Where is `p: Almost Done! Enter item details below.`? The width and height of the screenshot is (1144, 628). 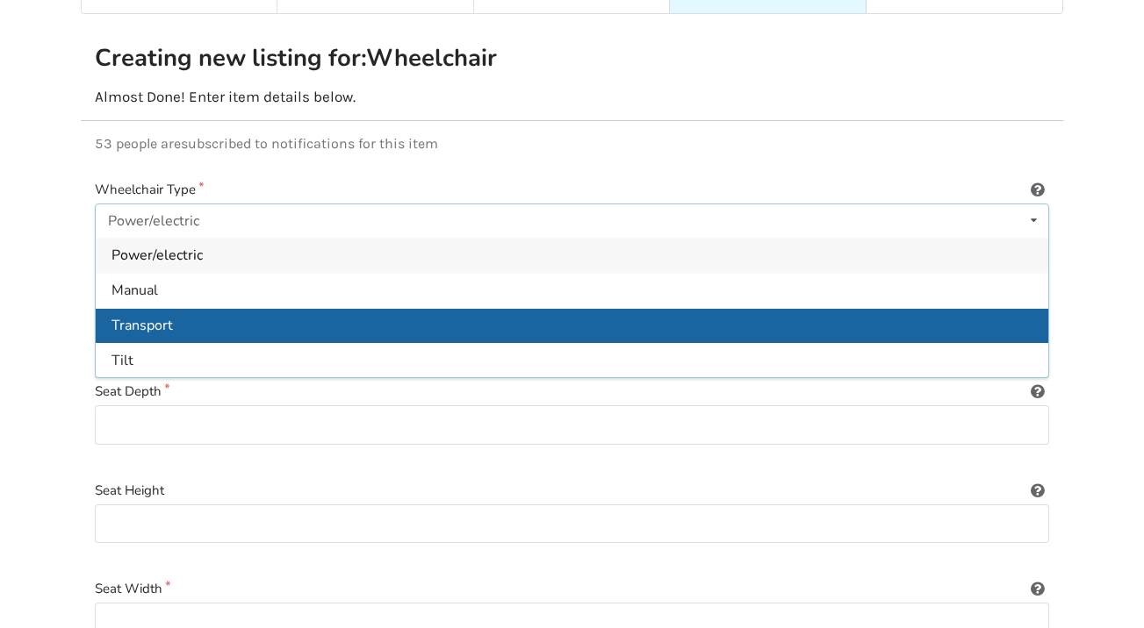 p: Almost Done! Enter item details below. is located at coordinates (571, 97).